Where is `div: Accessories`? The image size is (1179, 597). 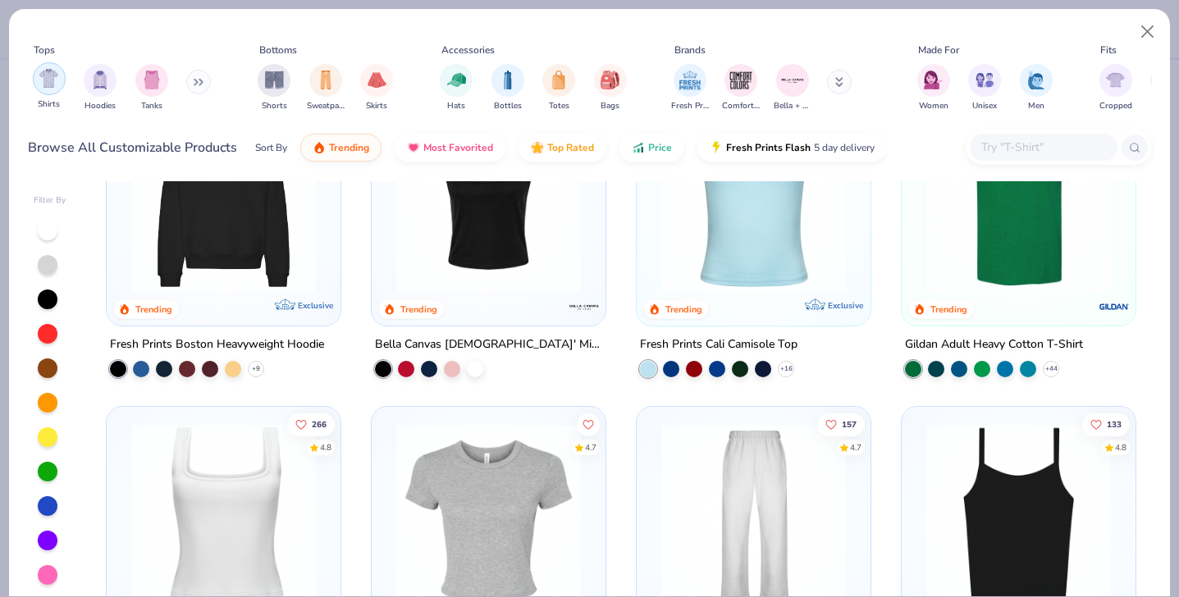
div: Accessories is located at coordinates (468, 50).